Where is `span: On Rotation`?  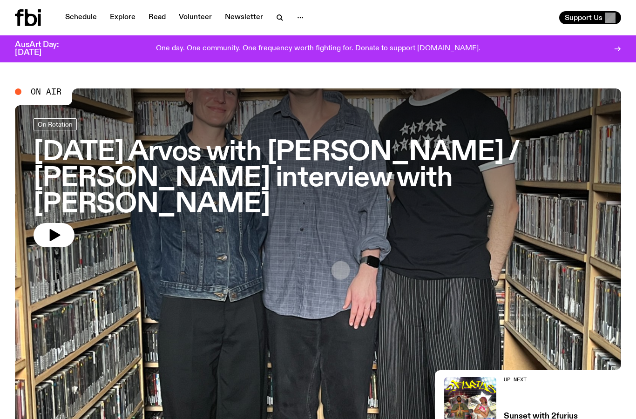 span: On Rotation is located at coordinates (55, 124).